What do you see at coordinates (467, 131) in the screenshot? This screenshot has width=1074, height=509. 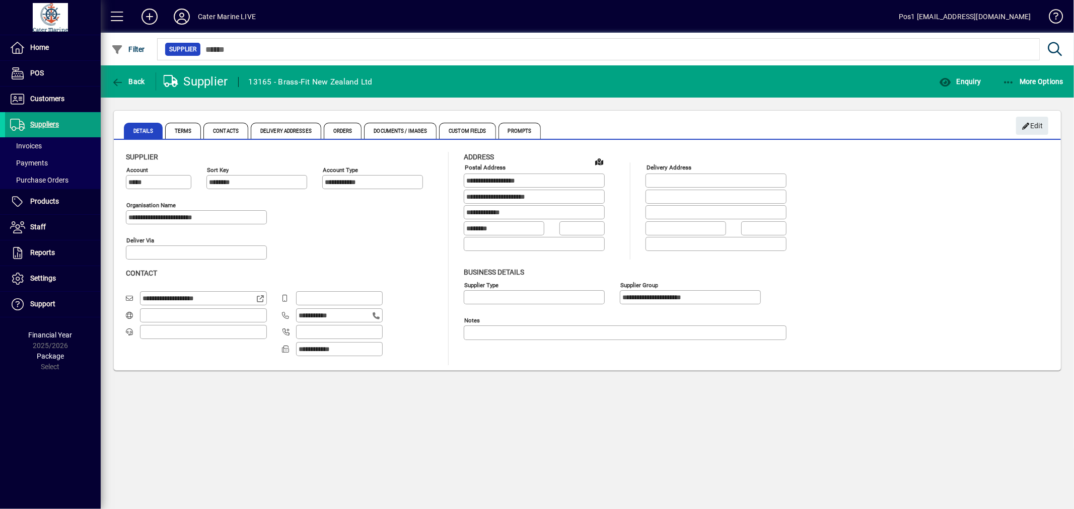 I see `span: Custom Fields` at bounding box center [467, 131].